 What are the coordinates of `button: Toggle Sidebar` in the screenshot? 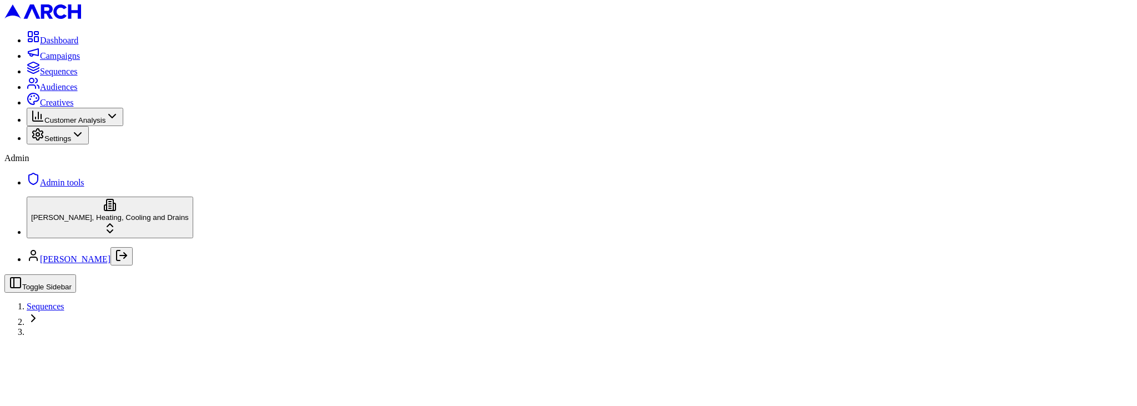 It's located at (40, 283).